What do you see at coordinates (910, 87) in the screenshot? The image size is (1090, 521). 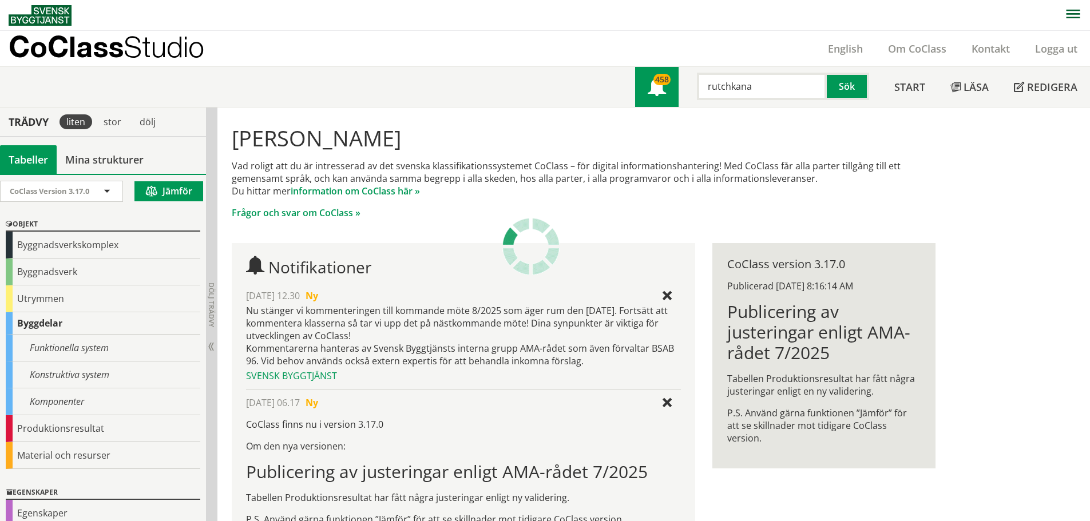 I see `span: Start` at bounding box center [910, 87].